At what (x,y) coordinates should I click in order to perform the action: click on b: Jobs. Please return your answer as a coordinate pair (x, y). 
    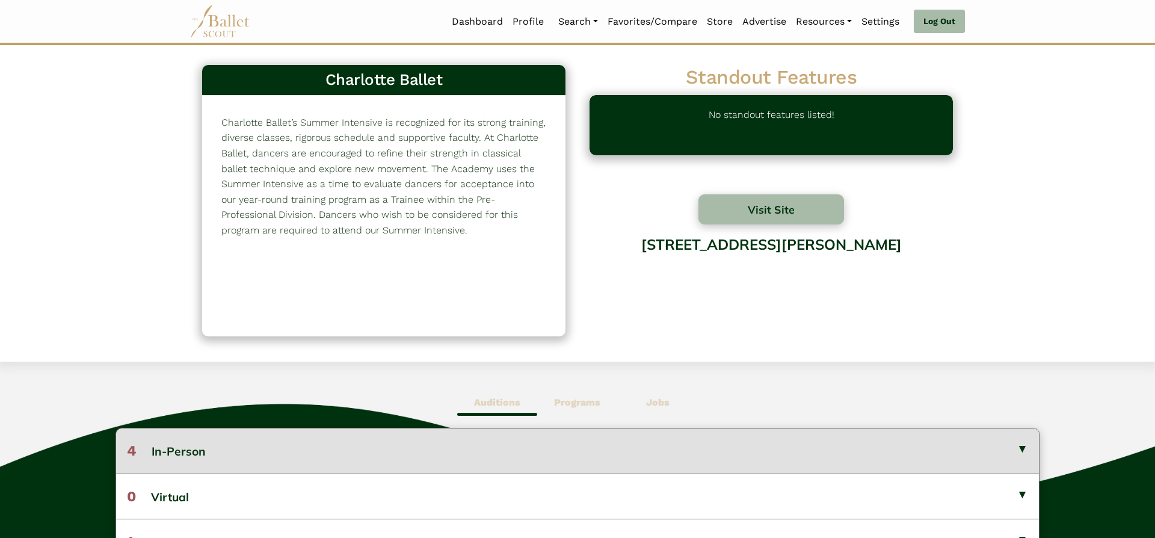
    Looking at the image, I should click on (657, 402).